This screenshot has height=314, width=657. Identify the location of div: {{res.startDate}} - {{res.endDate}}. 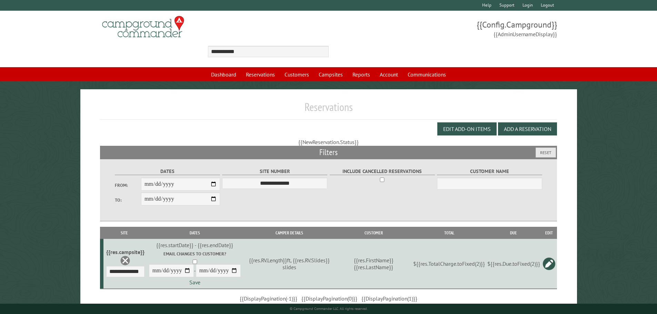
(194, 245).